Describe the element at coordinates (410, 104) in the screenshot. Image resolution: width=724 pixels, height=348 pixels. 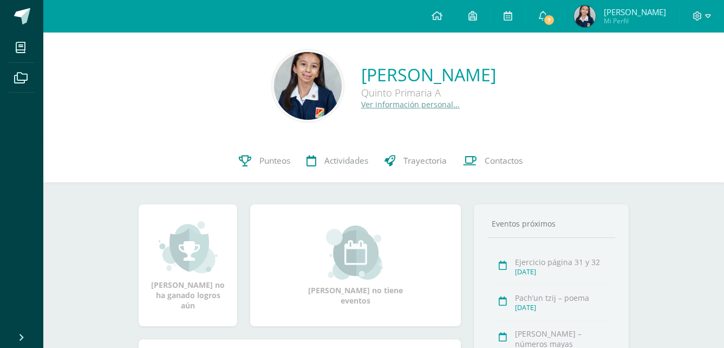
I see `a: Ver información personal...` at that location.